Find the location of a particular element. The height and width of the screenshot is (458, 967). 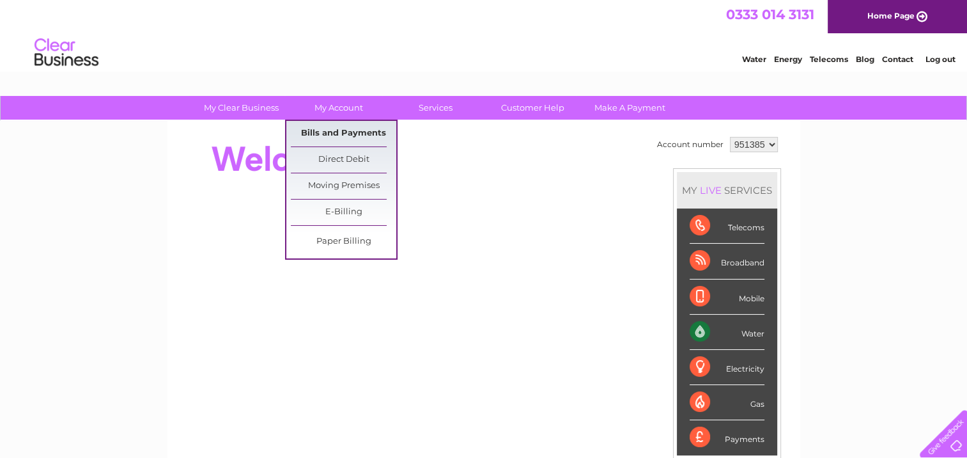

a: Telecoms is located at coordinates (829, 59).